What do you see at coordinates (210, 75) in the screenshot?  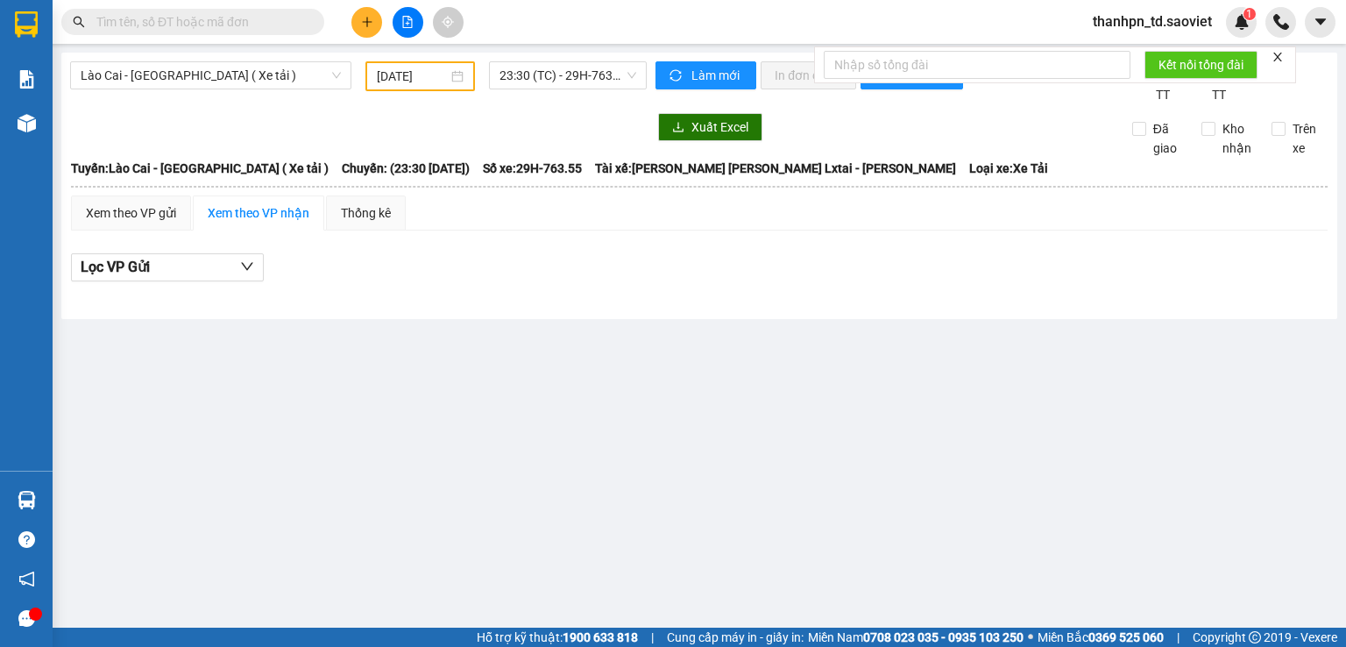 I see `span: Lào Cai - Hà Nội ( Xe tải )` at bounding box center [210, 75].